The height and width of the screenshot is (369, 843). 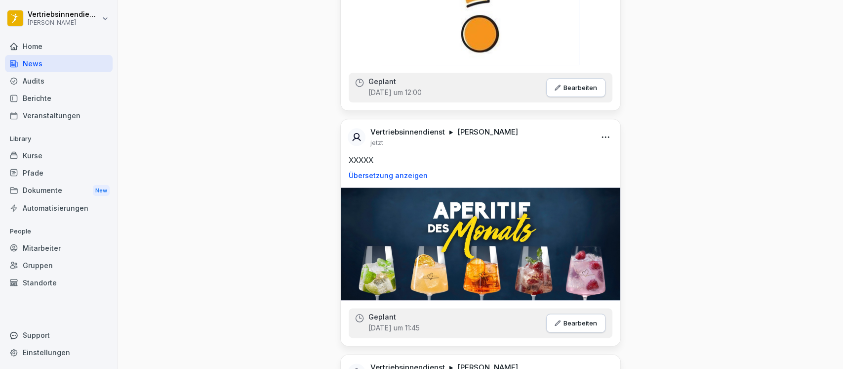 What do you see at coordinates (59, 81) in the screenshot?
I see `div: Audits` at bounding box center [59, 81].